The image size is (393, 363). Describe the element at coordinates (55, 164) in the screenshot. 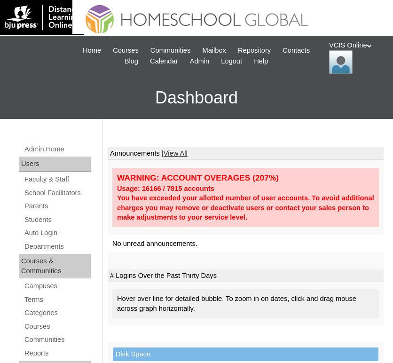

I see `div: Users` at that location.